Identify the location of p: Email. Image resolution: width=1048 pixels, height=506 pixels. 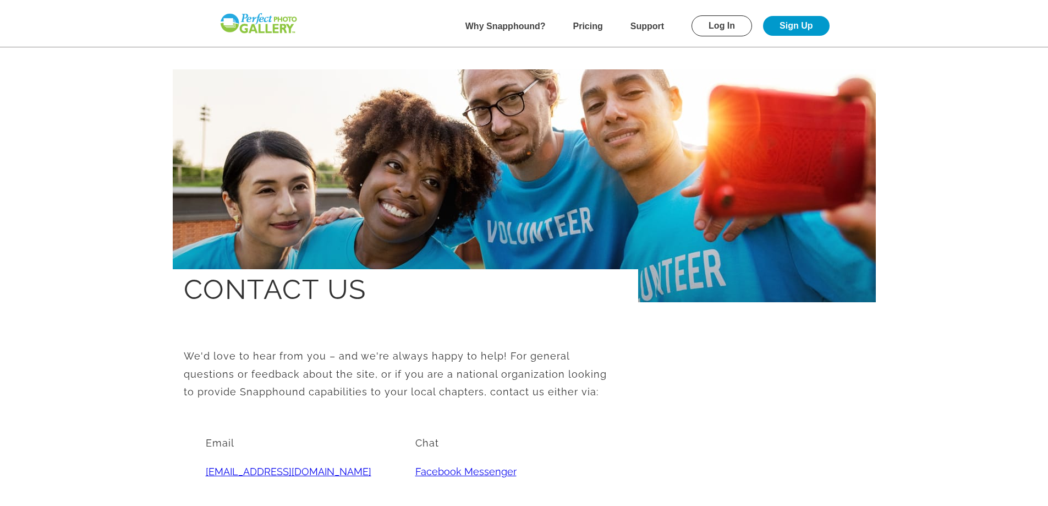
(261, 448).